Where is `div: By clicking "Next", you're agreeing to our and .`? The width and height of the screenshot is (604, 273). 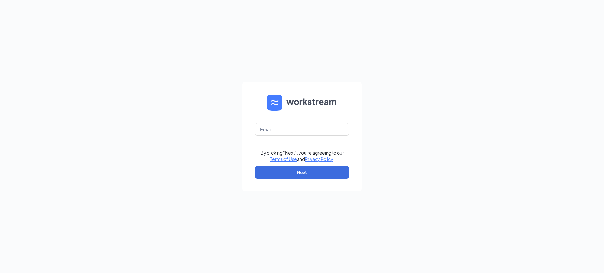
div: By clicking "Next", you're agreeing to our and . is located at coordinates (302, 156).